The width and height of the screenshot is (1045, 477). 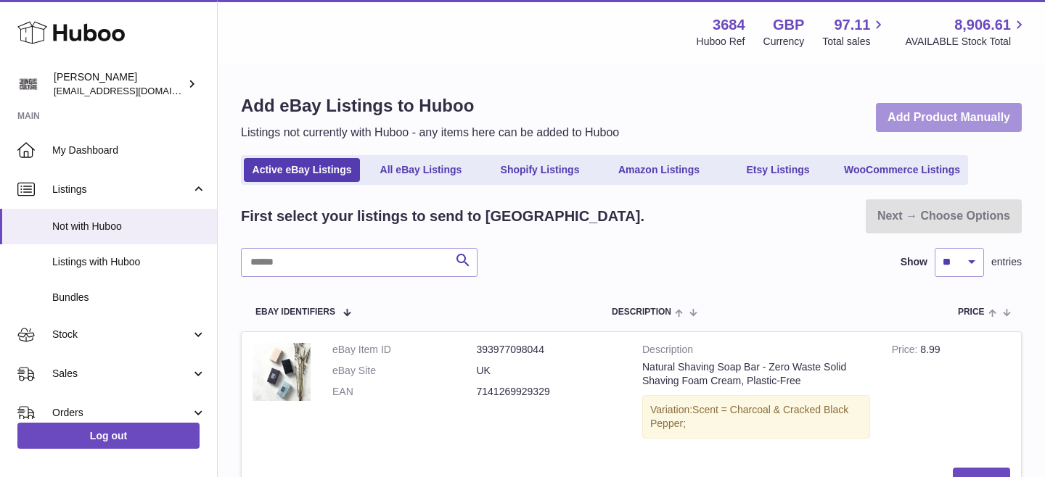 I want to click on span: Sales, so click(x=121, y=374).